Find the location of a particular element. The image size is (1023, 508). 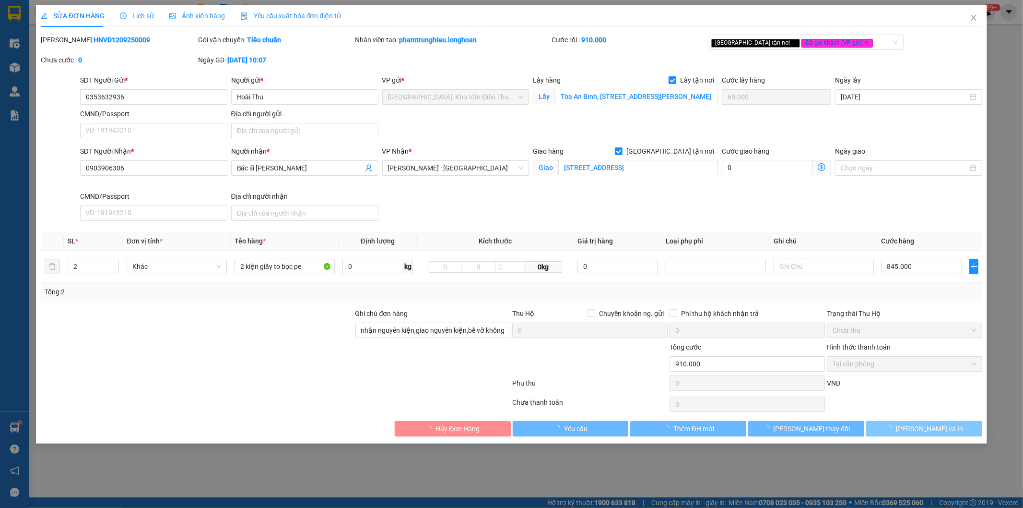

input: Lấy tận nơi is located at coordinates (637, 96).